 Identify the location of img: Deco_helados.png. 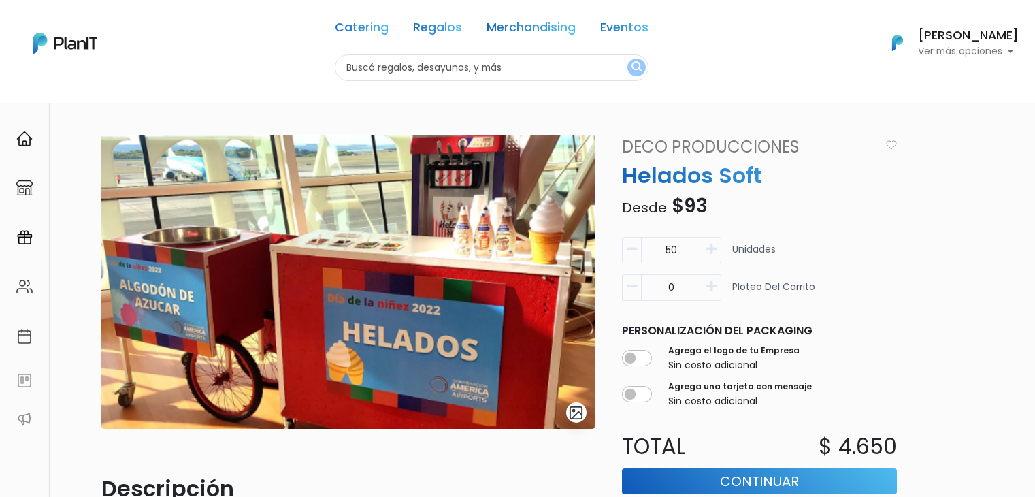
(348, 282).